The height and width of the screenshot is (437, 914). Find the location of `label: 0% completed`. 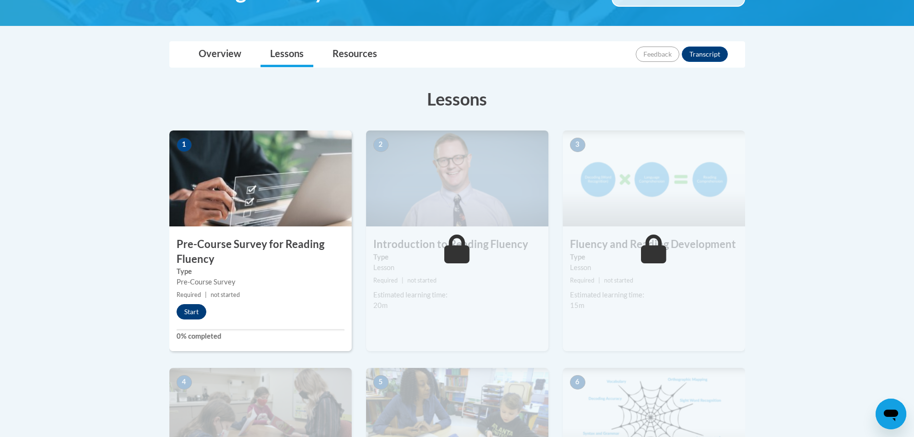

label: 0% completed is located at coordinates (261, 336).